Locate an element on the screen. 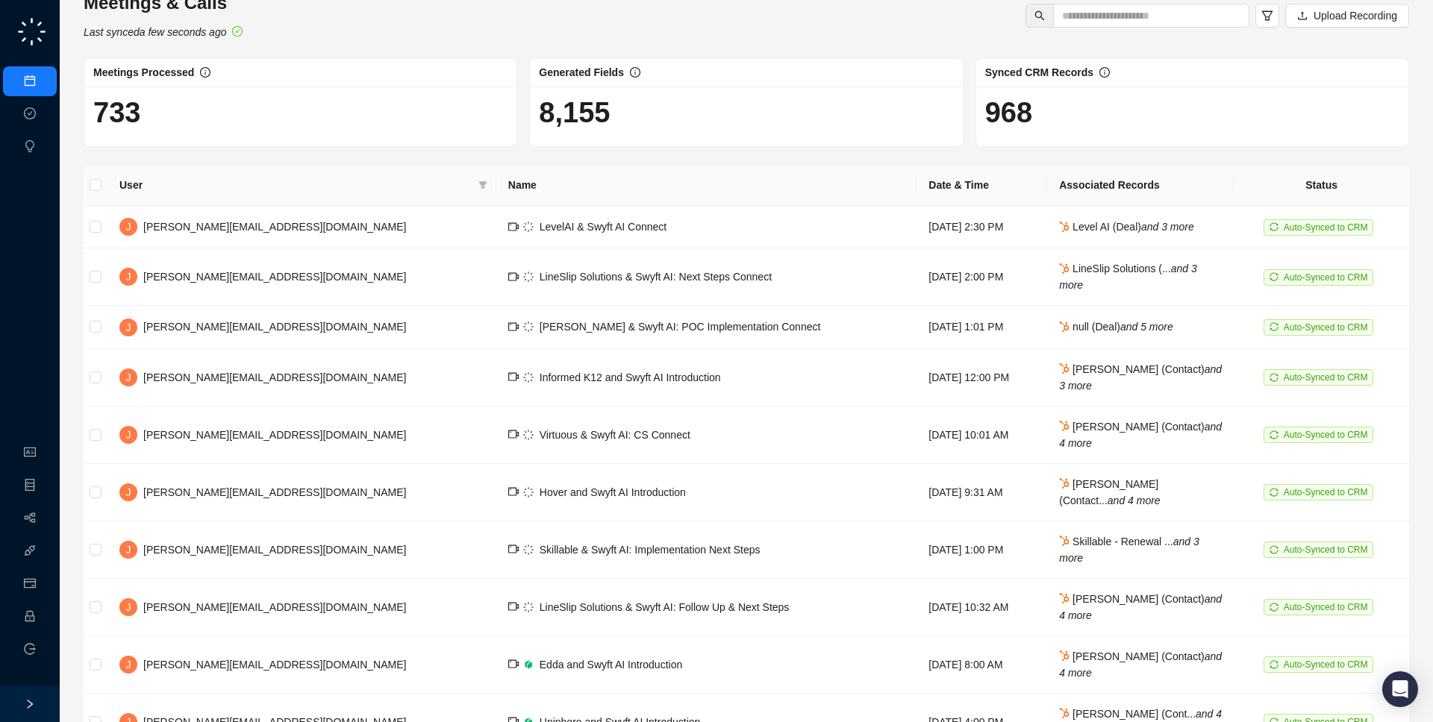  div: Open Intercom Messenger is located at coordinates (1400, 690).